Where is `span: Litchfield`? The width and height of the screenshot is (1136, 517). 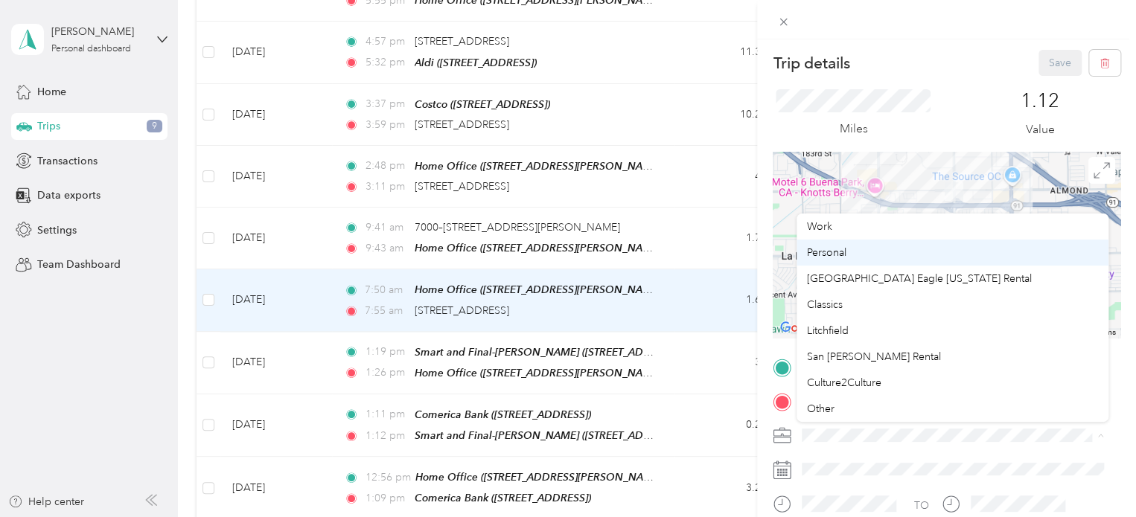
span: Litchfield is located at coordinates (828, 330).